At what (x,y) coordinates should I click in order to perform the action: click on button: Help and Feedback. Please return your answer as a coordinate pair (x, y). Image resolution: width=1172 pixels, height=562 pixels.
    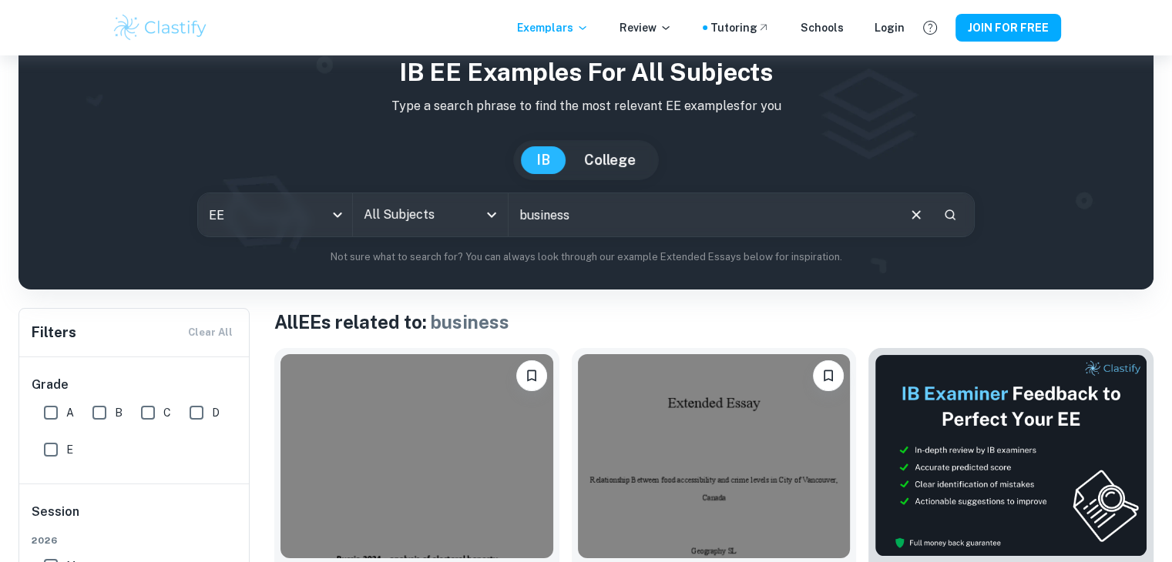
    Looking at the image, I should click on (930, 28).